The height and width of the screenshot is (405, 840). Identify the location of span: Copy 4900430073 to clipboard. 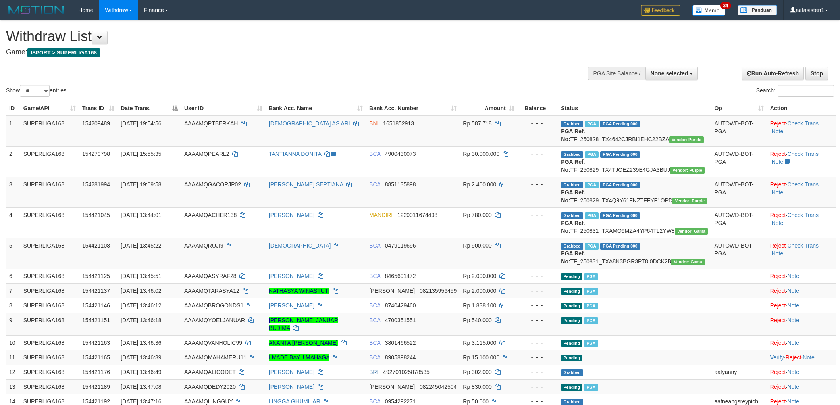
(400, 154).